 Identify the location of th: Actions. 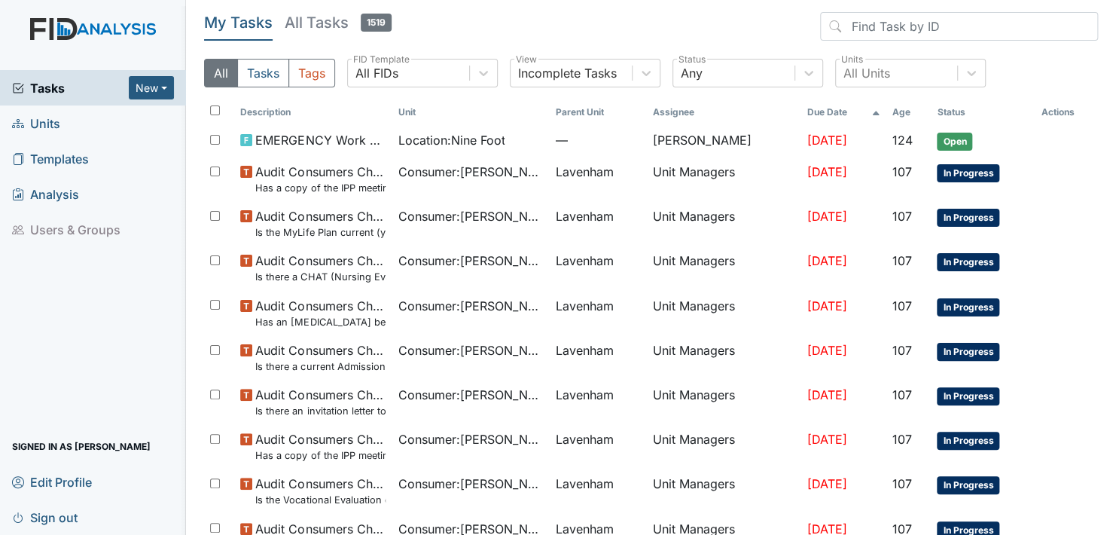
(1066, 112).